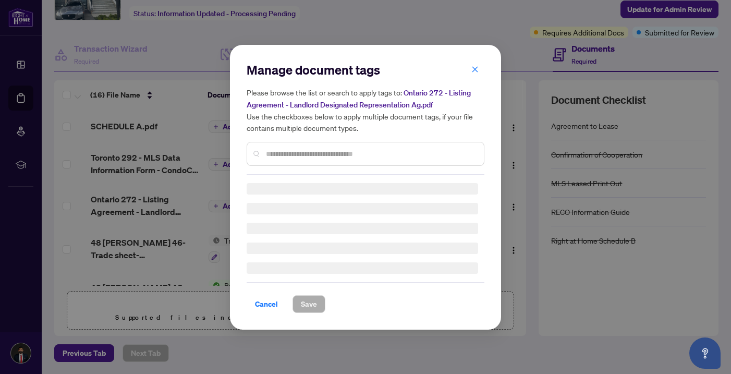 The image size is (731, 374). I want to click on button: Save, so click(309, 304).